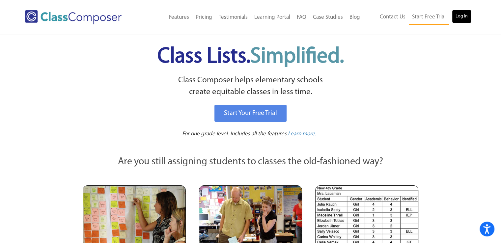  I want to click on a: Contact Us, so click(392, 17).